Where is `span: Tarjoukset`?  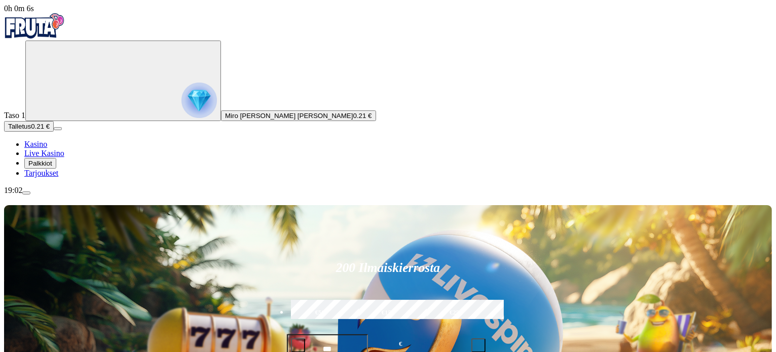
span: Tarjoukset is located at coordinates (41, 173).